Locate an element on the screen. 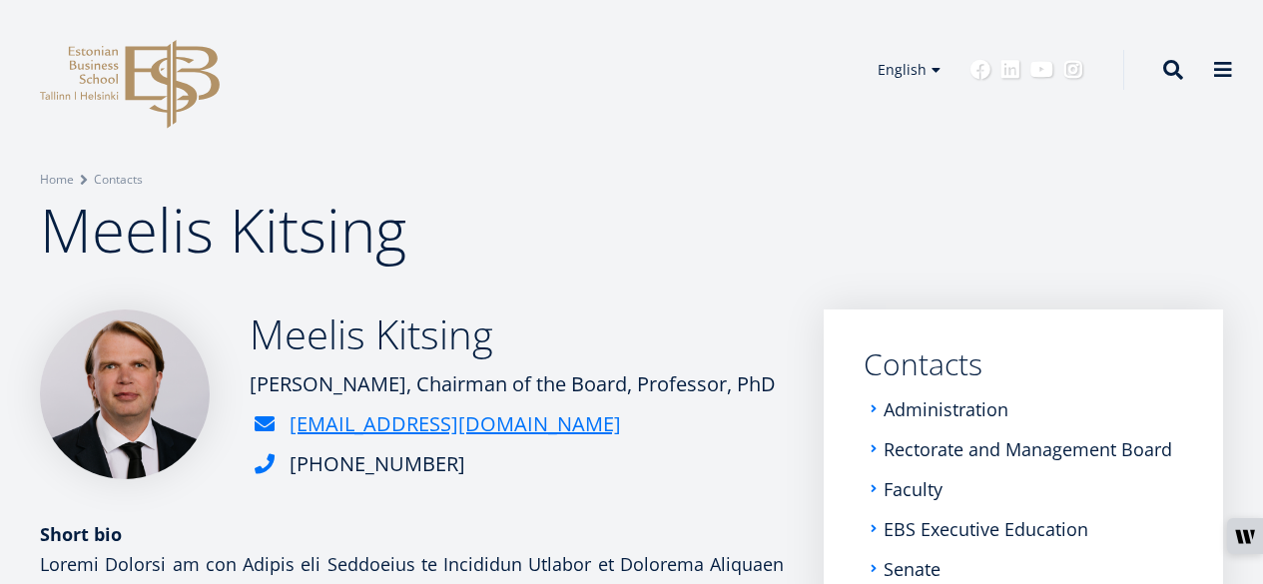  h2: Meelis Kitsing is located at coordinates (512, 335).